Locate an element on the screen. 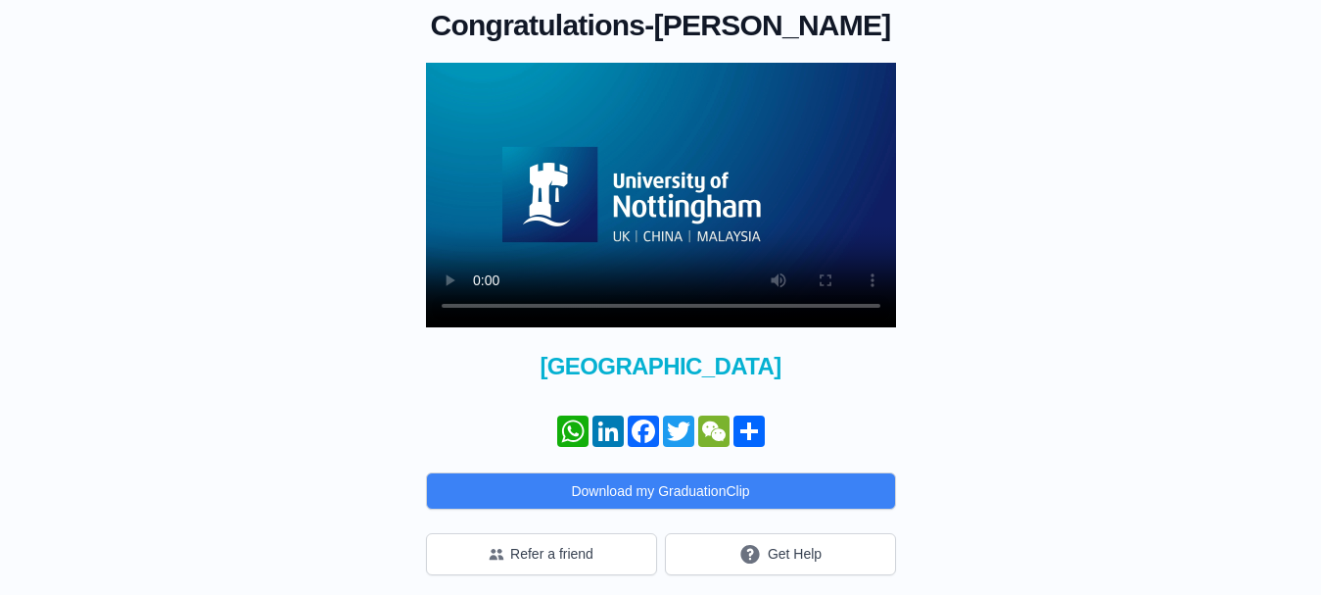 Image resolution: width=1321 pixels, height=595 pixels. a: Twitter is located at coordinates (679, 431).